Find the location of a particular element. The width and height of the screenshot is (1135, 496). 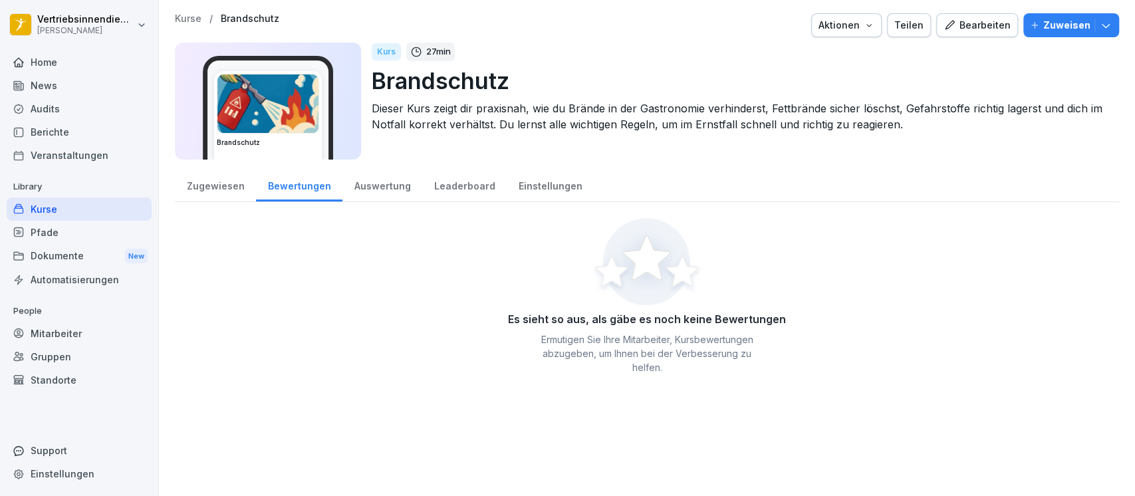

div: Zugewiesen is located at coordinates (215, 184).